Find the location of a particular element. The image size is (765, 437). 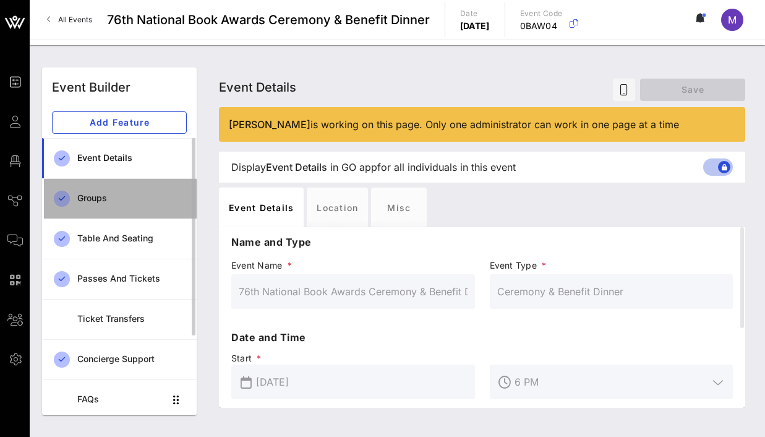

div: Concierge Support is located at coordinates (132, 359).